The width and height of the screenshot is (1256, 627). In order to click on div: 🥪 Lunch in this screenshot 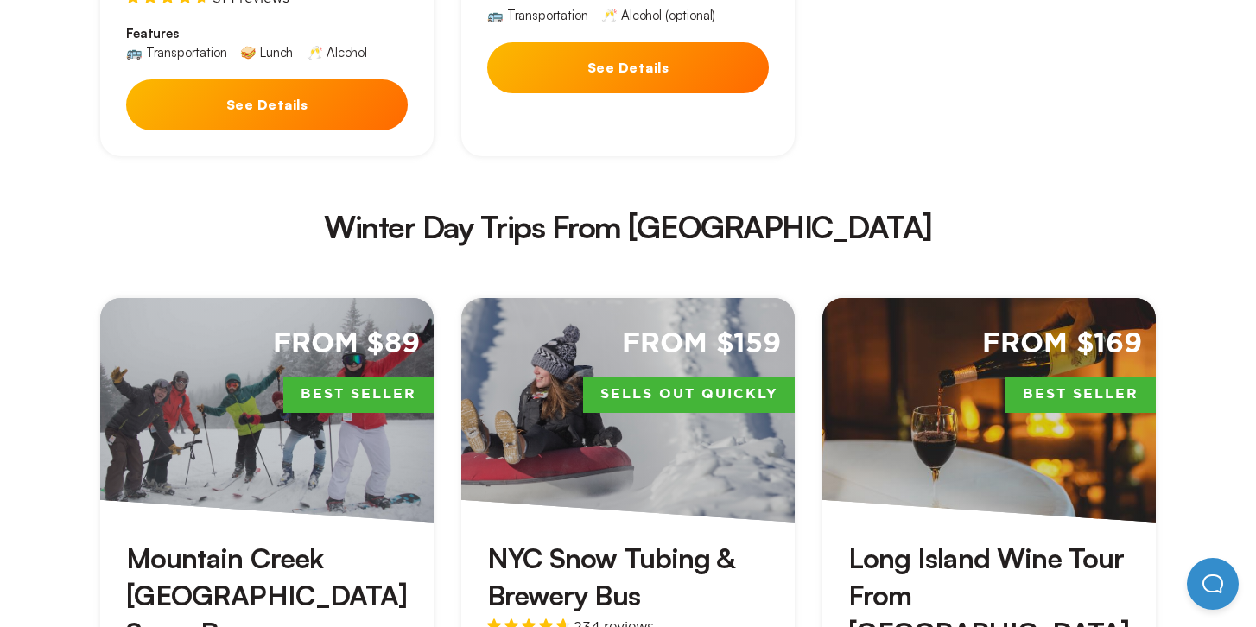, I will do `click(266, 52)`.